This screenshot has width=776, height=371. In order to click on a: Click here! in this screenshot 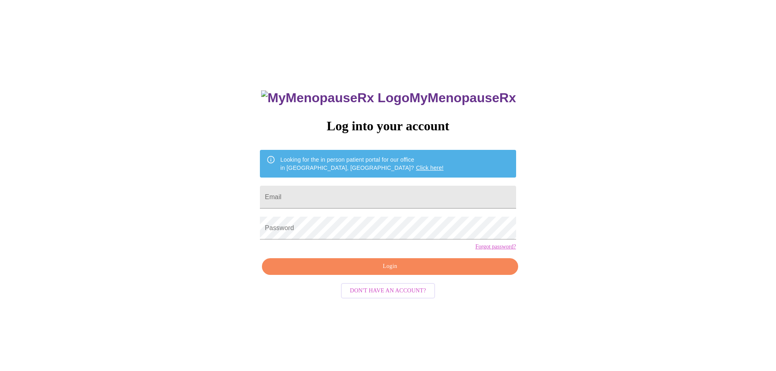, I will do `click(430, 168)`.